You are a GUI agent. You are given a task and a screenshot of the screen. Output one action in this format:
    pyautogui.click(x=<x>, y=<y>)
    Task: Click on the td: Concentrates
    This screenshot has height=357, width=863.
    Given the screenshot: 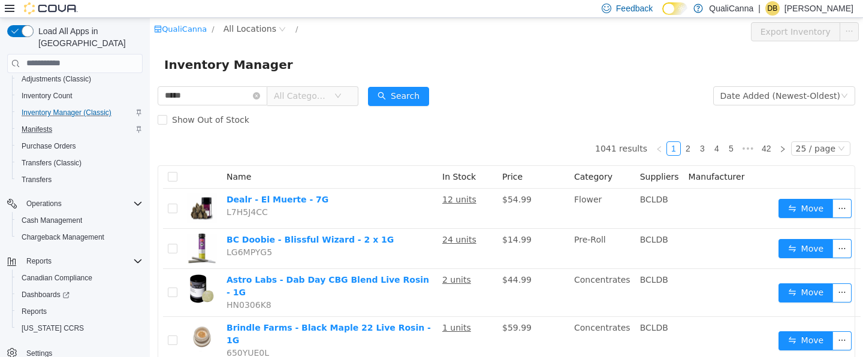 What is the action you would take?
    pyautogui.click(x=453, y=323)
    